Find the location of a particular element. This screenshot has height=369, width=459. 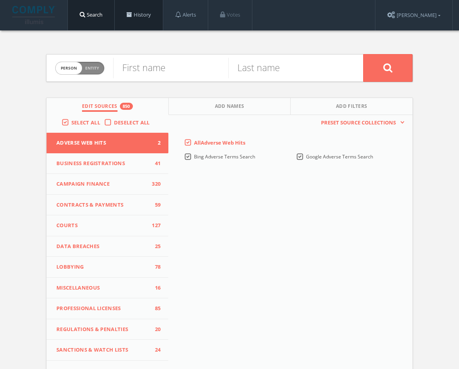

span: 25 is located at coordinates (155, 246).